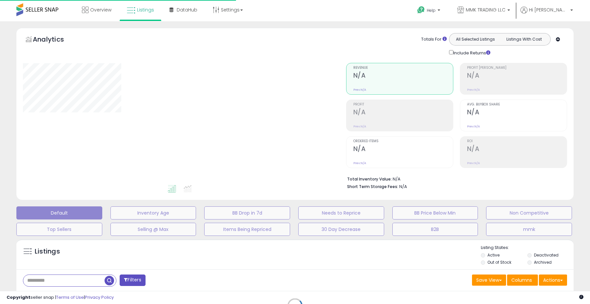 The height and width of the screenshot is (304, 590). Describe the element at coordinates (153, 229) in the screenshot. I see `button: Selling @ Max` at that location.